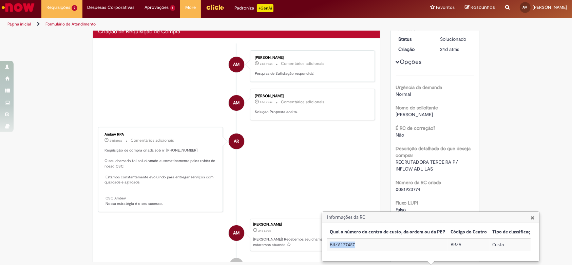 The width and height of the screenshot is (572, 265). What do you see at coordinates (533, 217) in the screenshot?
I see `button: Close` at bounding box center [533, 217].